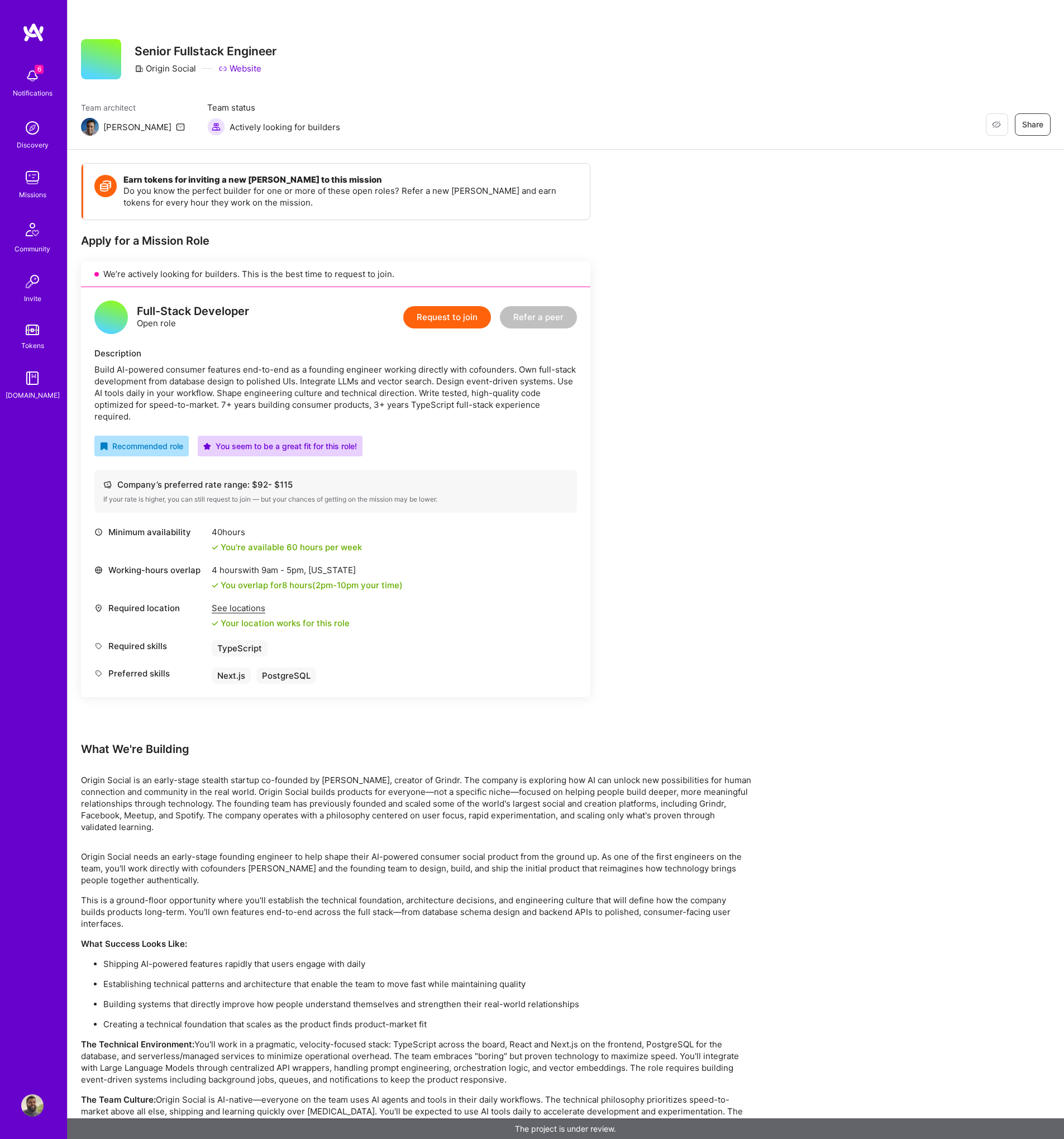  What do you see at coordinates (32, 299) in the screenshot?
I see `div: Invite` at bounding box center [32, 299].